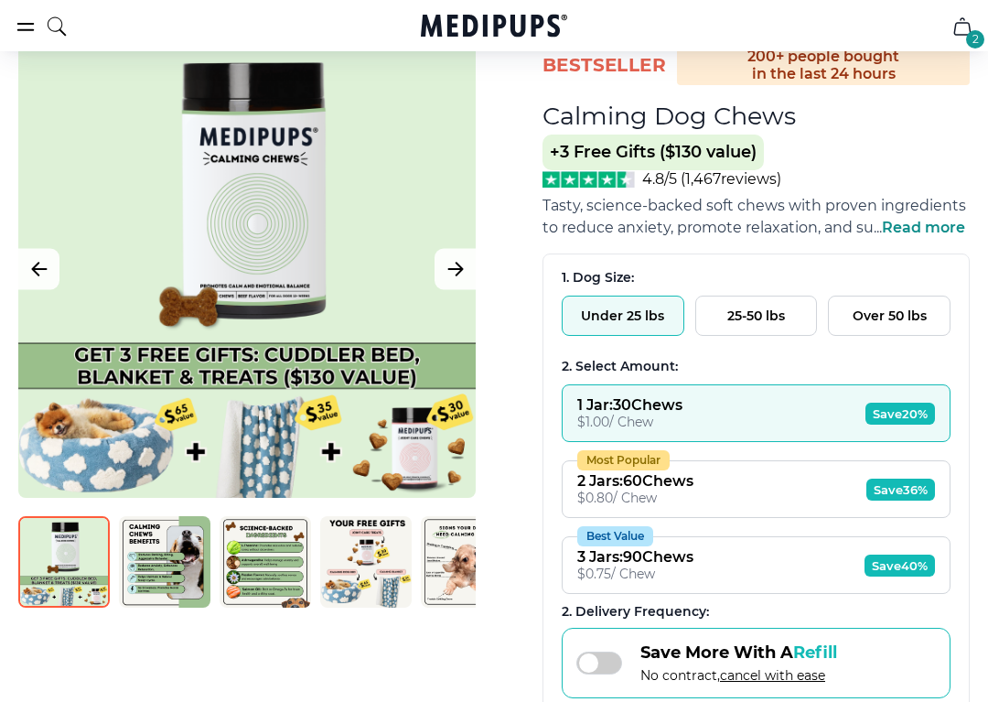 Image resolution: width=988 pixels, height=702 pixels. What do you see at coordinates (900, 489) in the screenshot?
I see `span: Save 36%` at bounding box center [900, 489].